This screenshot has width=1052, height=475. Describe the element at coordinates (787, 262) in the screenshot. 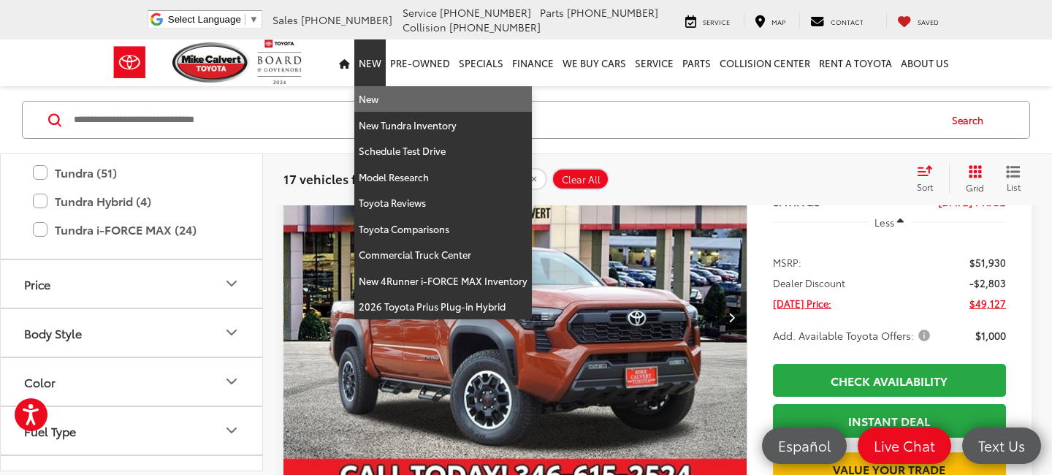

I see `span: MSRP:` at that location.